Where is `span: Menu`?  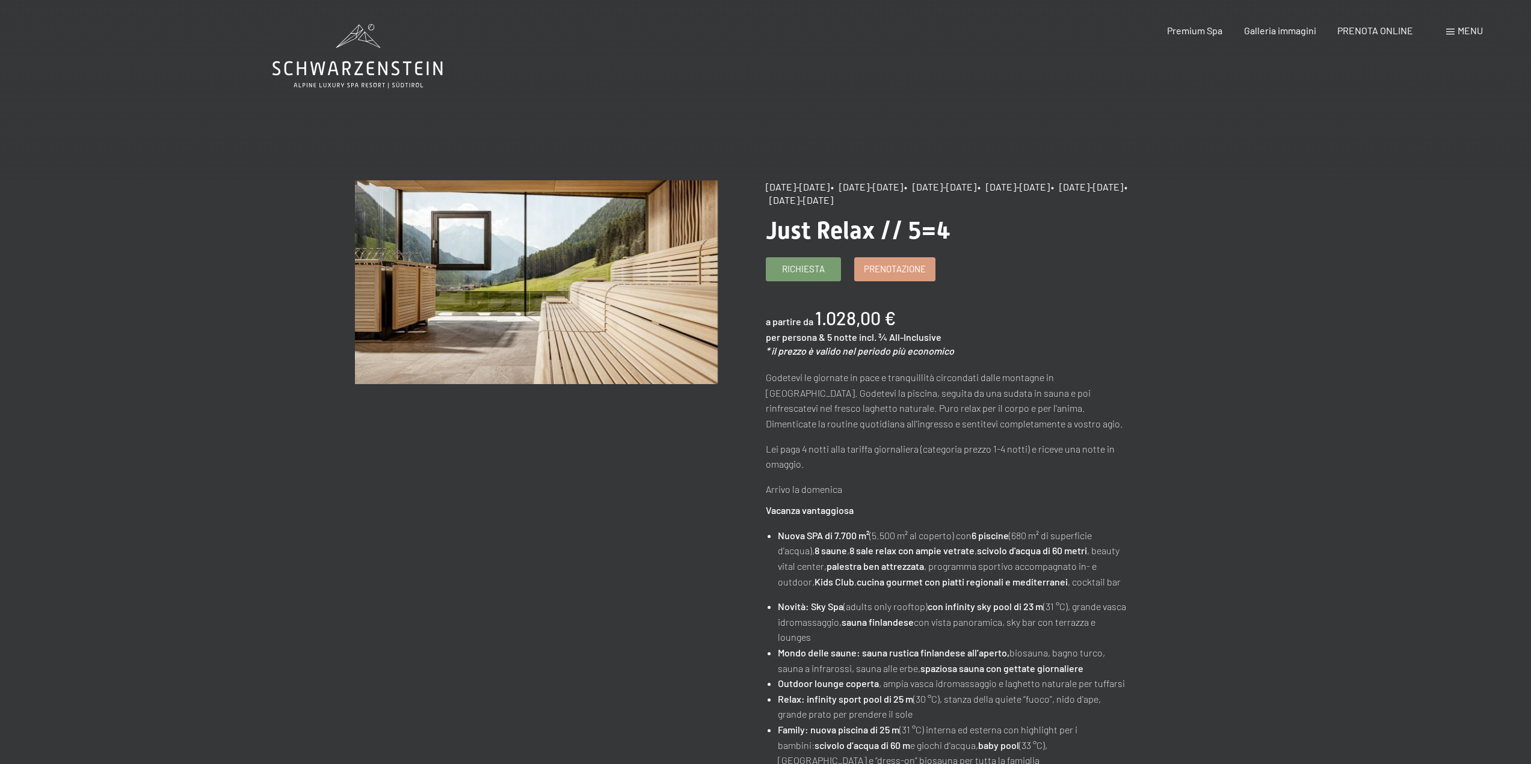 span: Menu is located at coordinates (1470, 30).